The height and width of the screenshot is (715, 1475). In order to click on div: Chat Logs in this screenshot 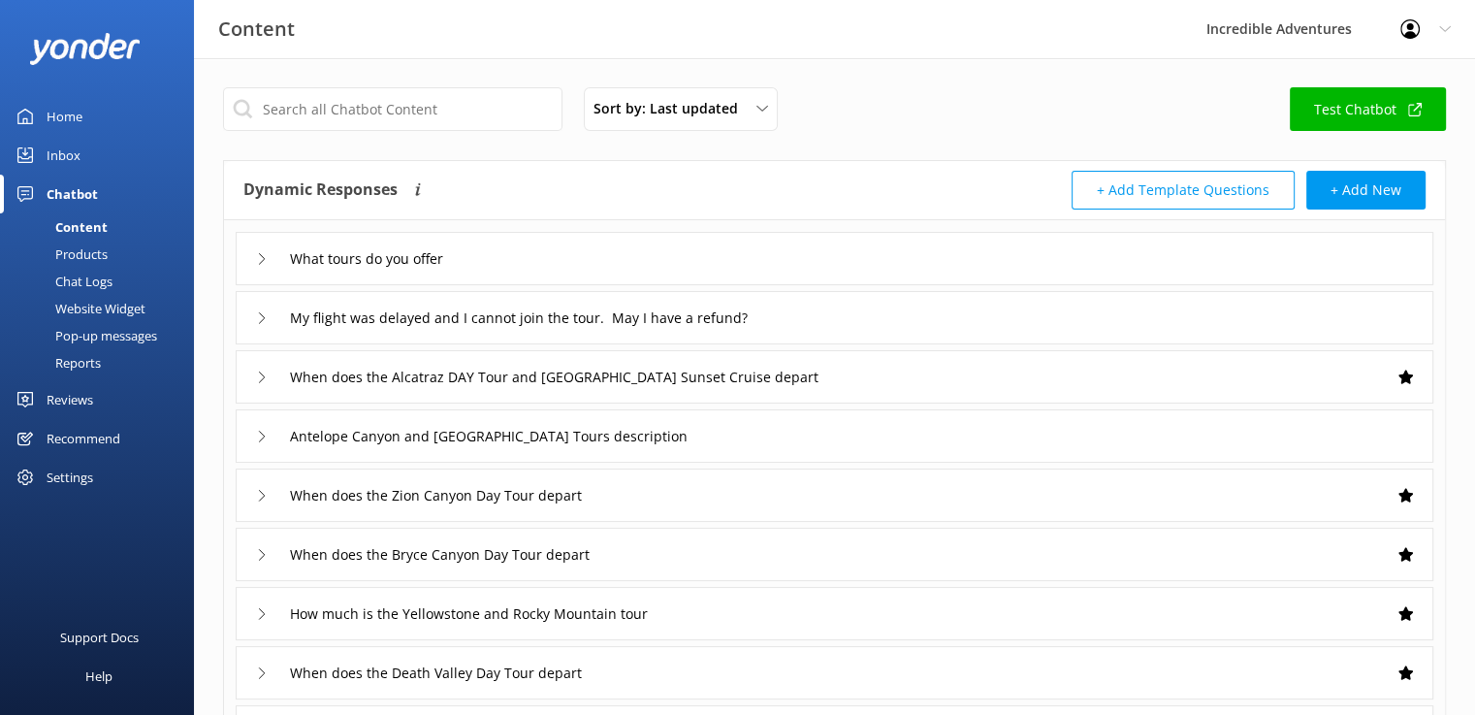, I will do `click(62, 281)`.